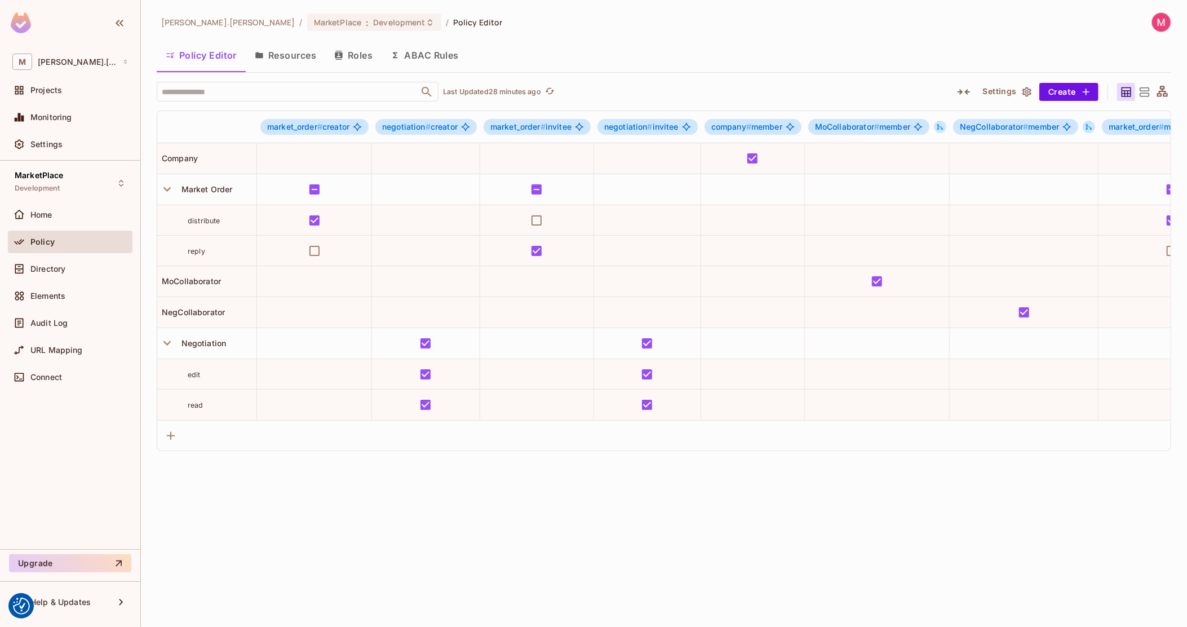 The height and width of the screenshot is (627, 1187). I want to click on span: distribute, so click(204, 220).